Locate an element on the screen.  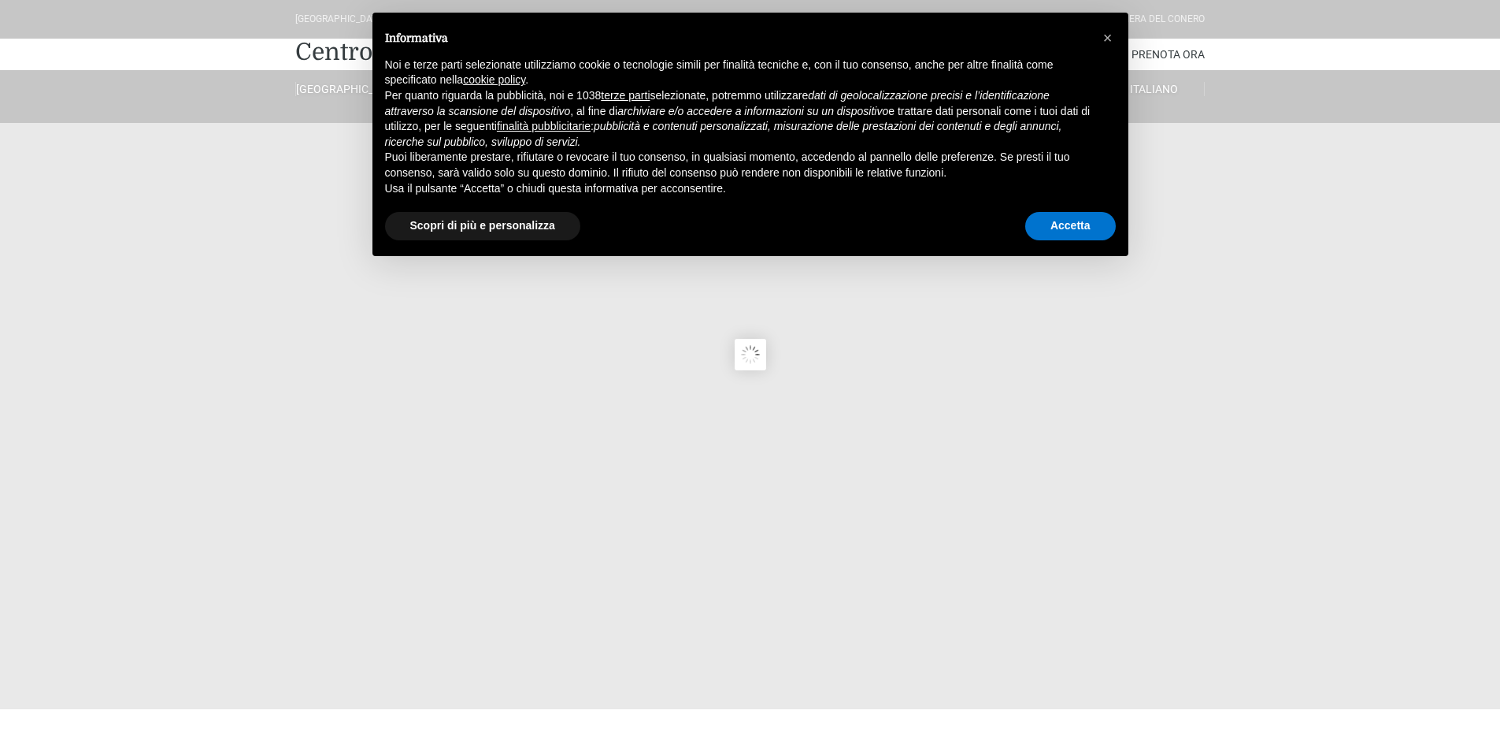
a: Centro Vacanze De Angelis is located at coordinates (447, 52).